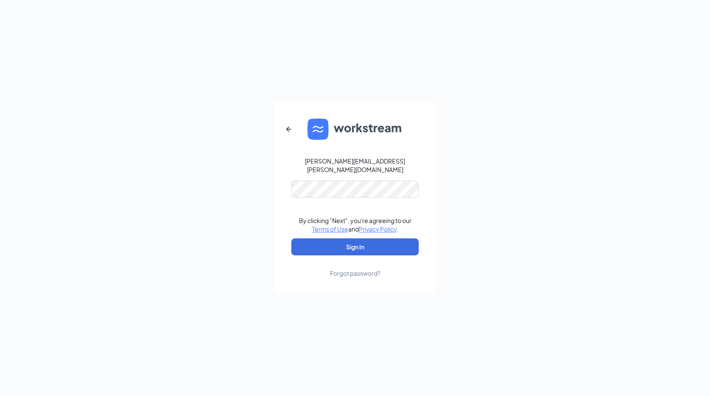  I want to click on a: Privacy Policy, so click(378, 229).